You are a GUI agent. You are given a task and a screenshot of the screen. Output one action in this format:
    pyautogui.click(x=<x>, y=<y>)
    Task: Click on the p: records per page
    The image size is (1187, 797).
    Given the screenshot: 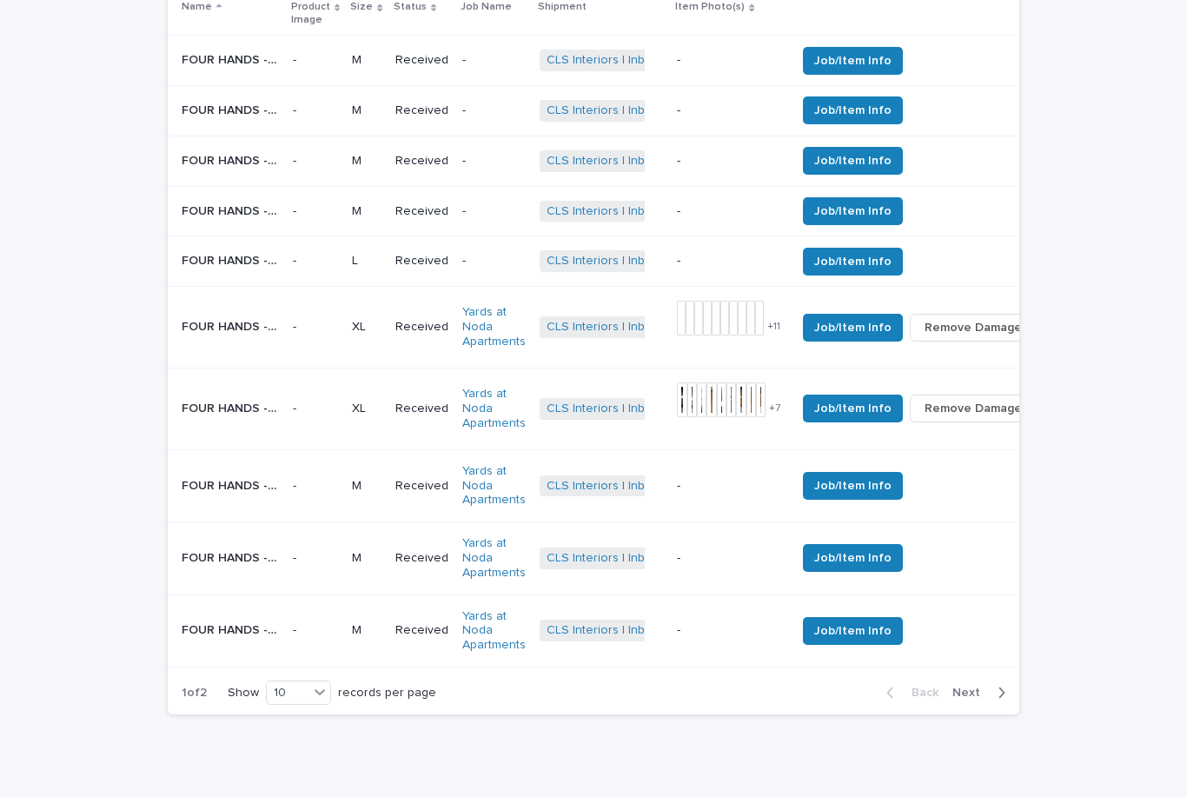 What is the action you would take?
    pyautogui.click(x=387, y=693)
    